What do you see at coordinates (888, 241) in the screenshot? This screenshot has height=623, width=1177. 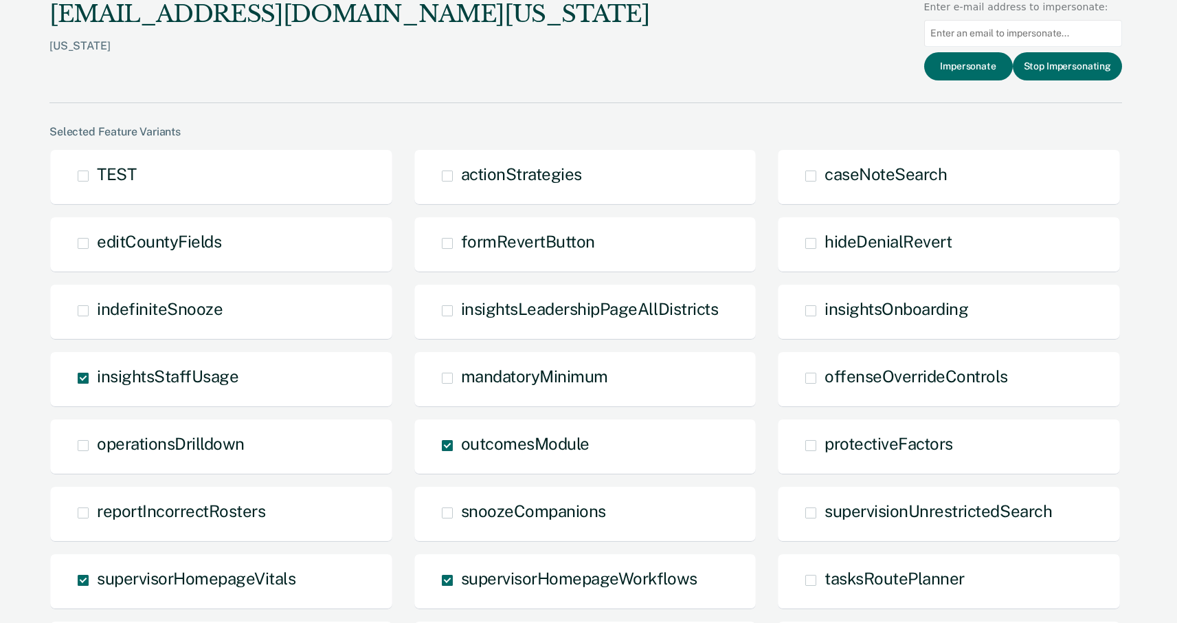 I see `span: hideDenialRevert` at bounding box center [888, 241].